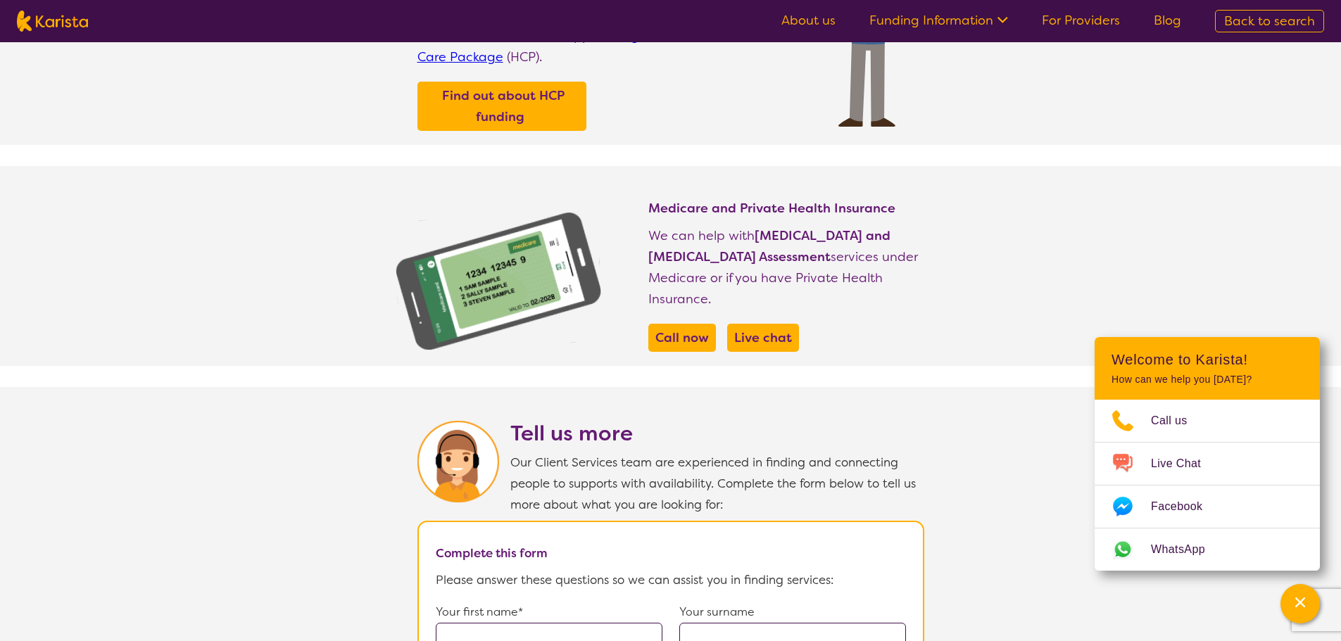 The image size is (1341, 641). Describe the element at coordinates (717, 433) in the screenshot. I see `h2: Tell us more` at that location.